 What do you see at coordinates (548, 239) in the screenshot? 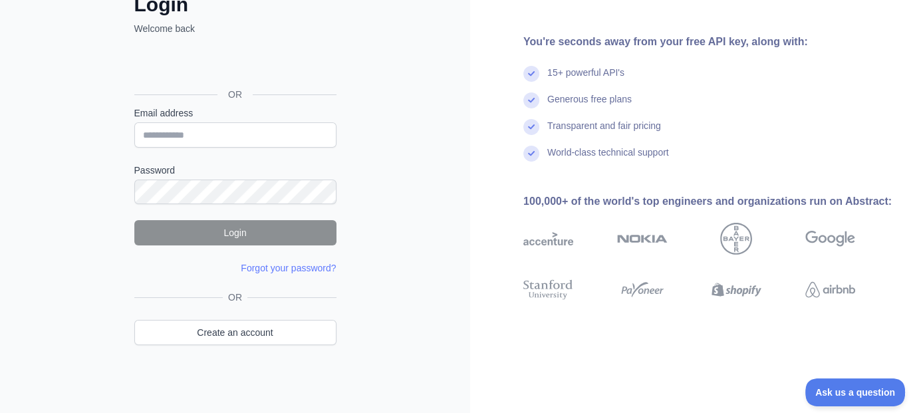
I see `img: accenture` at bounding box center [548, 239].